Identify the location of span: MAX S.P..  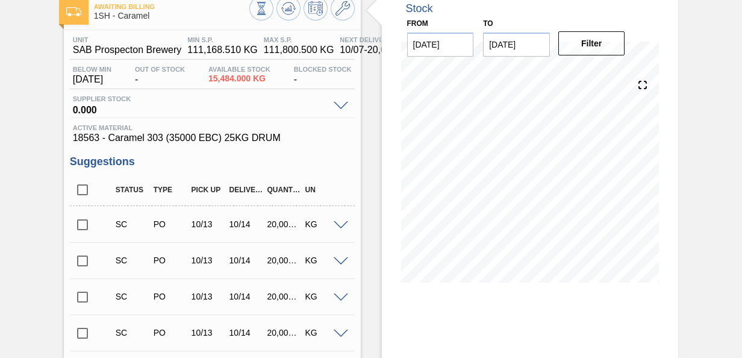
(299, 40).